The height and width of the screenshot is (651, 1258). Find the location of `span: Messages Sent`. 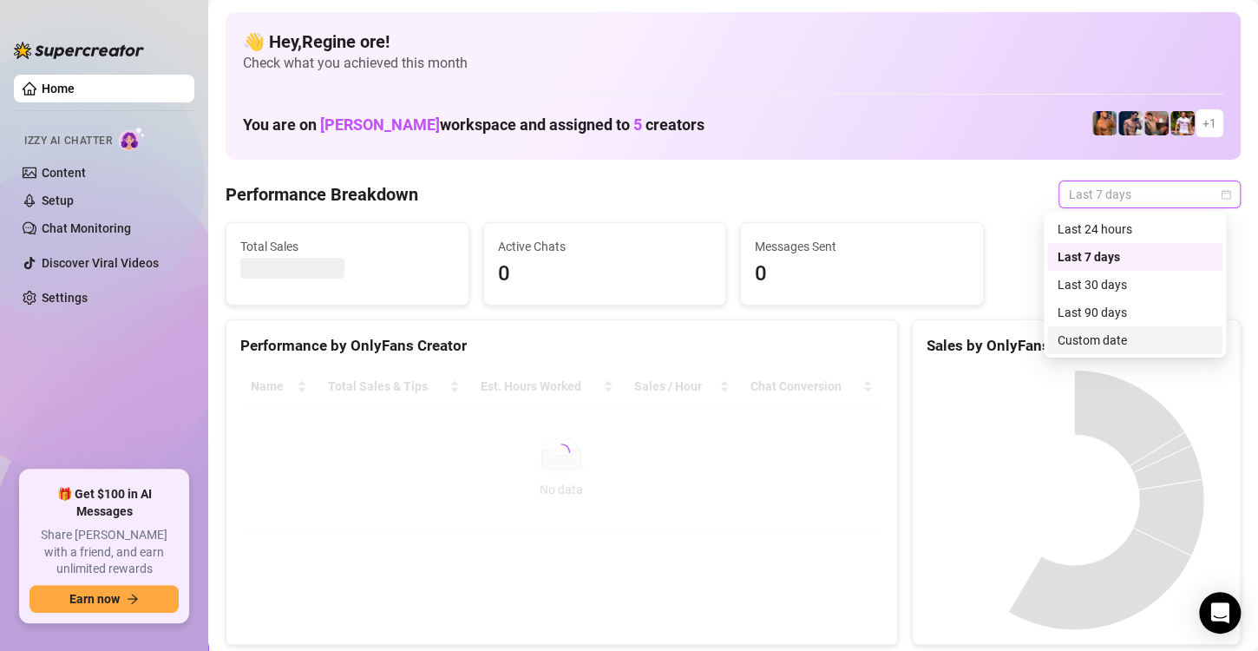

span: Messages Sent is located at coordinates (862, 246).